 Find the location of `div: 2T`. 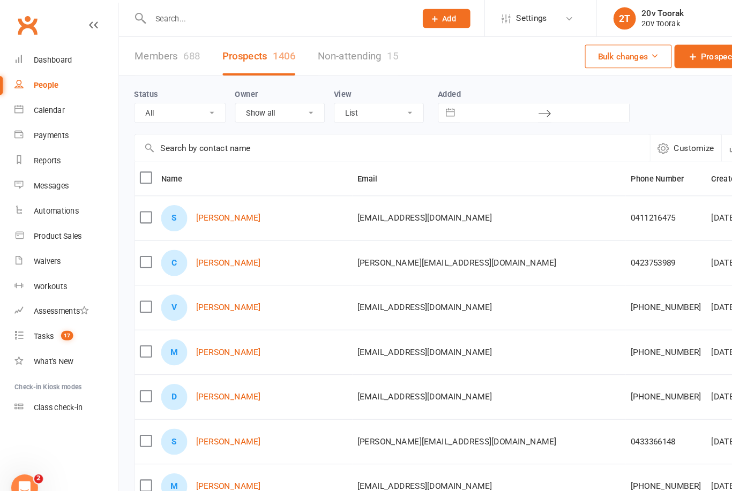

div: 2T is located at coordinates (599, 18).